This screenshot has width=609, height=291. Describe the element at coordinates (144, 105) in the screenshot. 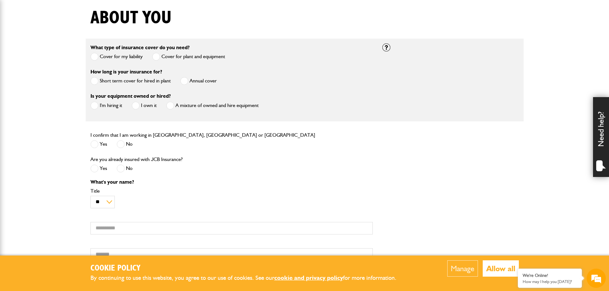

I see `label: I own it` at that location.